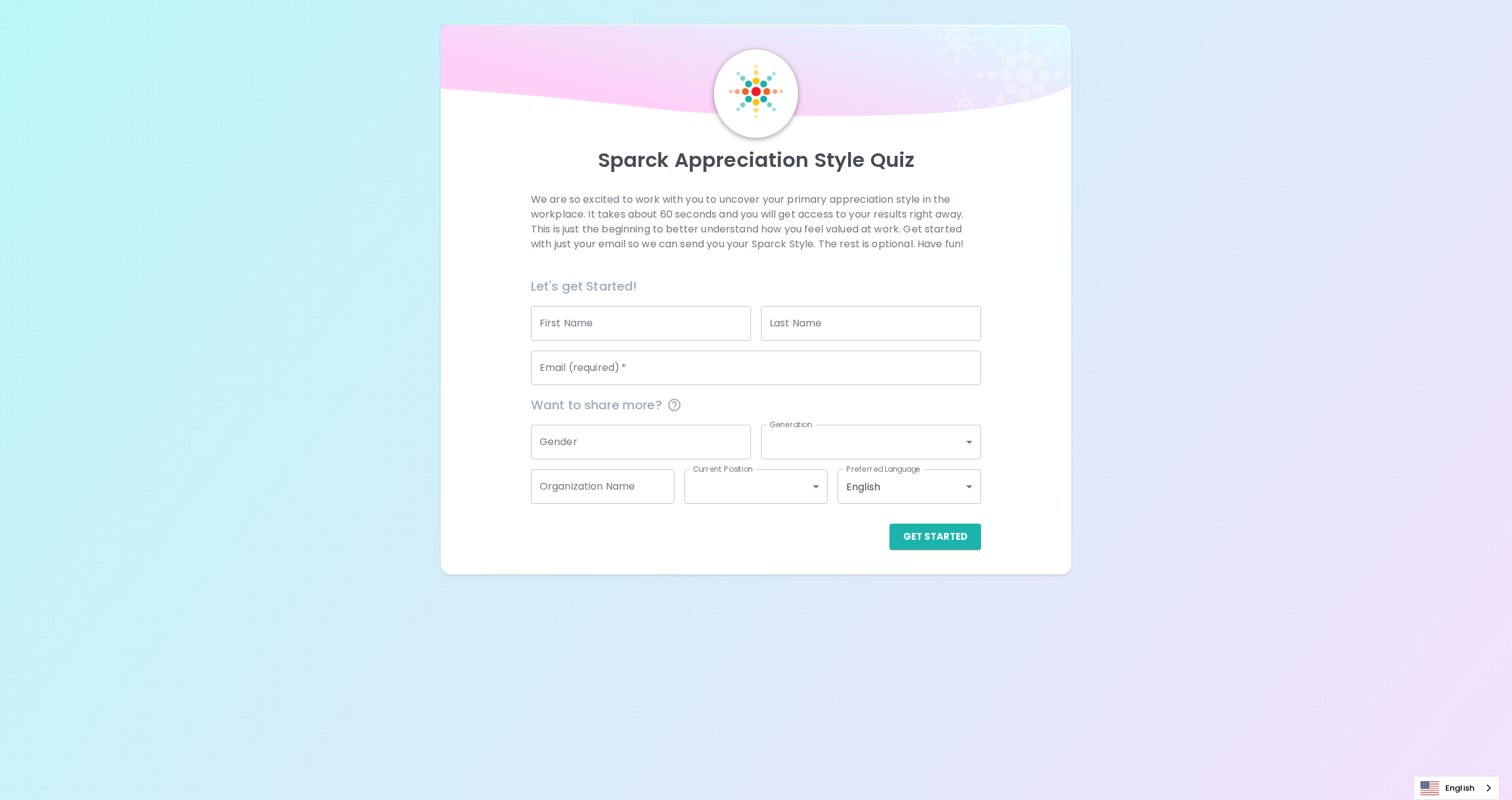 This screenshot has height=800, width=1512. I want to click on label: Current Position, so click(722, 469).